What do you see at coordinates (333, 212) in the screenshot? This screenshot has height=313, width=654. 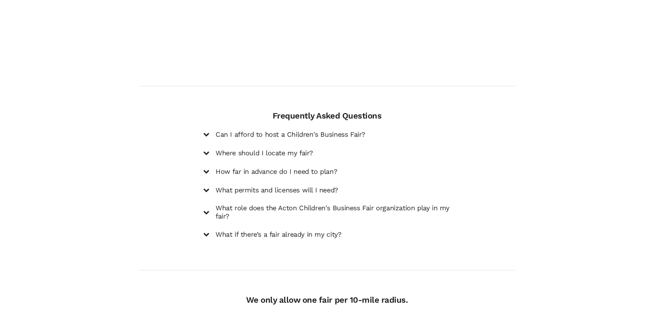 I see `h5: What role does the Acton Children's Business Fair organization play in my fair?` at bounding box center [333, 212].